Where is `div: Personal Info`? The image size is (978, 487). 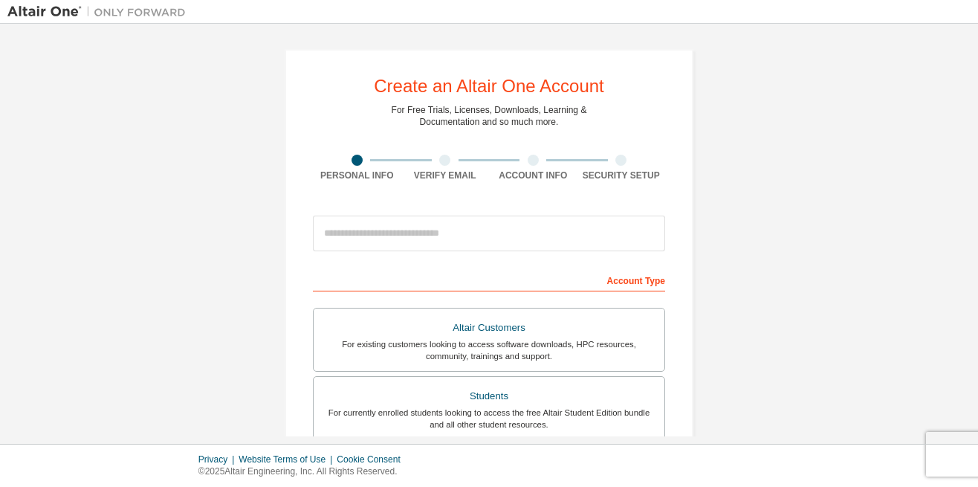
div: Personal Info is located at coordinates (357, 175).